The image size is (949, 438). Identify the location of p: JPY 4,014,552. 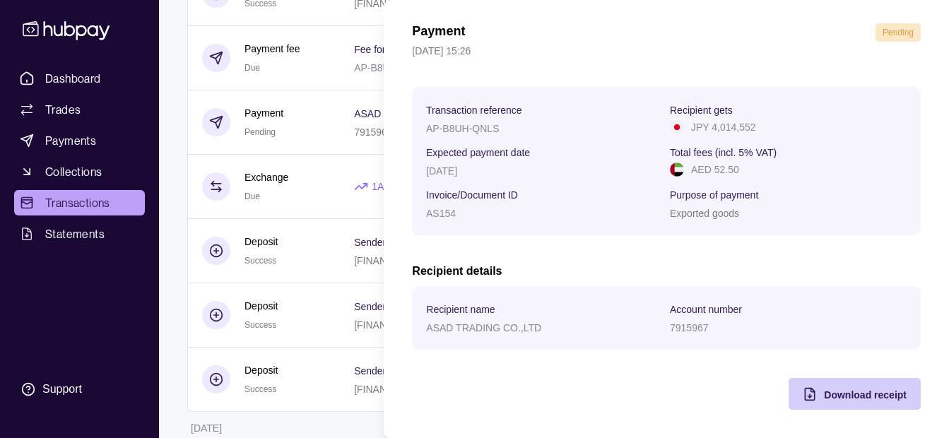
(724, 127).